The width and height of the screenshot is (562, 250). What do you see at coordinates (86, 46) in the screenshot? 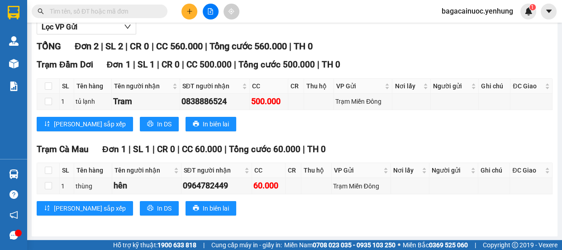
I see `span: Đơn 2` at bounding box center [86, 46].